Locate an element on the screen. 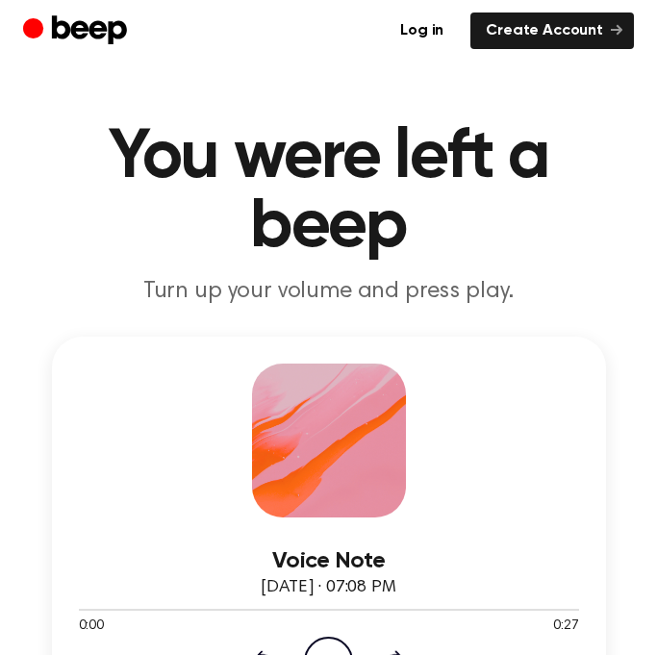  a: Create Account is located at coordinates (552, 31).